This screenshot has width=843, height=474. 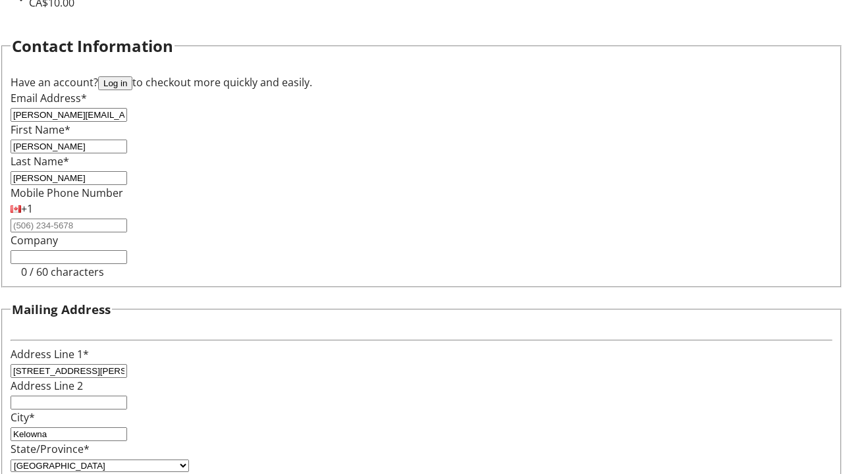 I want to click on input: City, so click(x=69, y=434).